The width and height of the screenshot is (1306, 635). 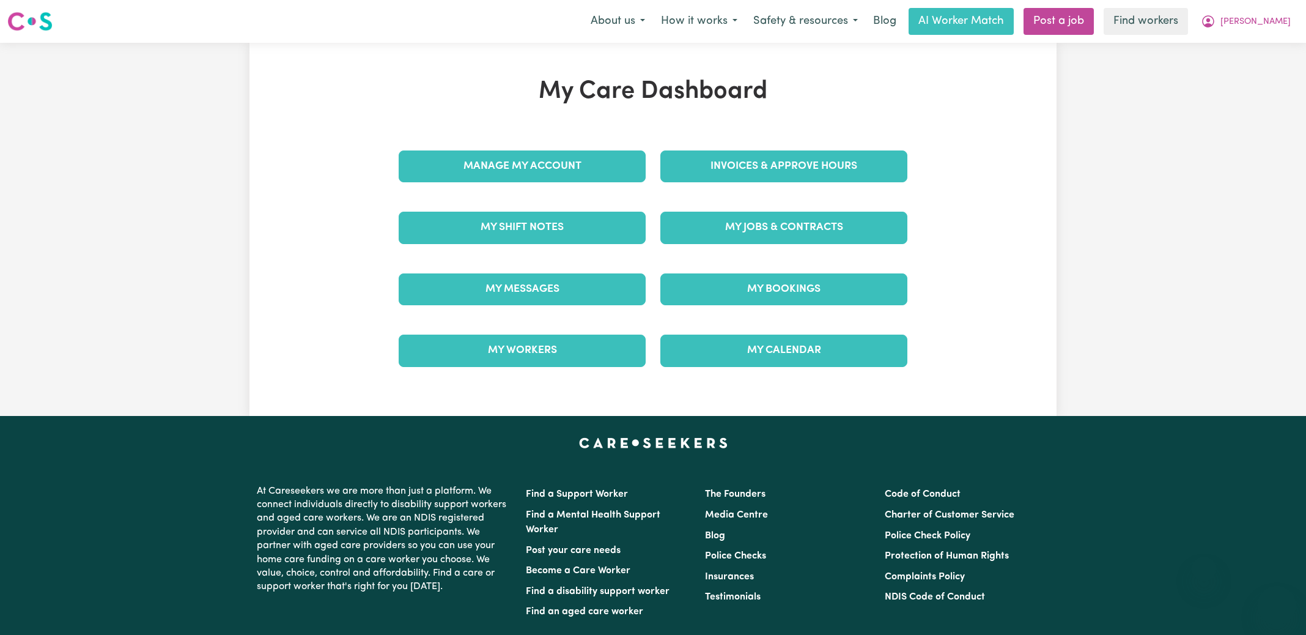 I want to click on a: NDIS Code of Conduct, so click(x=935, y=597).